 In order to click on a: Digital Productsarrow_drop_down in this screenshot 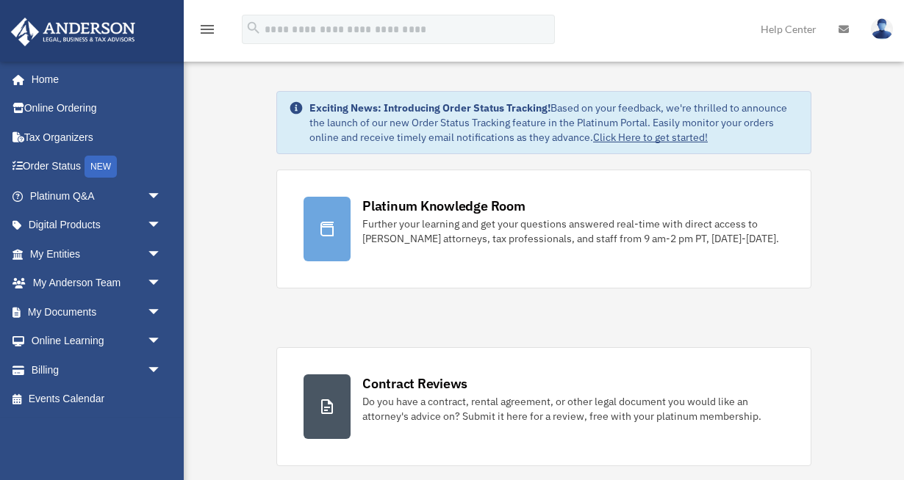, I will do `click(97, 226)`.